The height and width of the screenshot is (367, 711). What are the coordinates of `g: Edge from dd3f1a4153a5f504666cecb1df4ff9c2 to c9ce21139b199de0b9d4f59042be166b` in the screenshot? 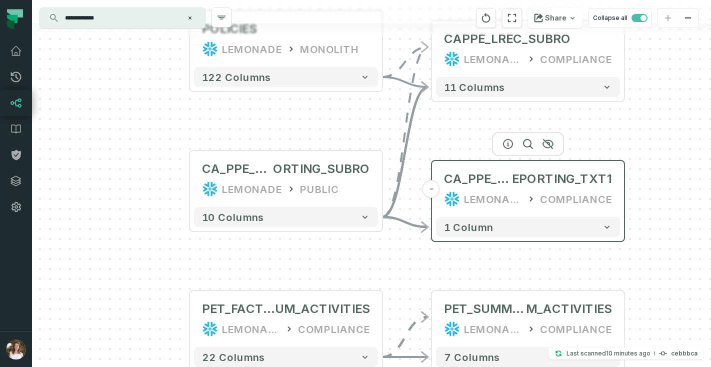 It's located at (405, 222).